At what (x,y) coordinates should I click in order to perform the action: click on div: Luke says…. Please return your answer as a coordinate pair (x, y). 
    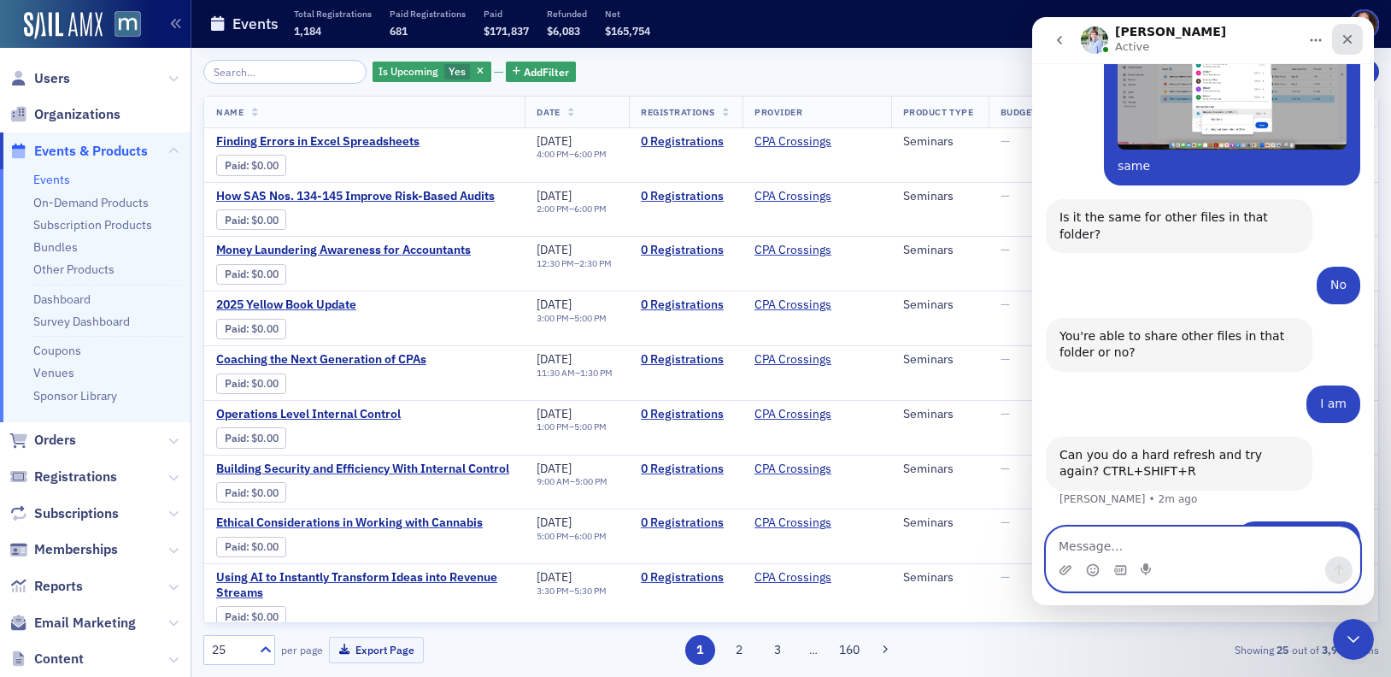
    Looking at the image, I should click on (171, 334).